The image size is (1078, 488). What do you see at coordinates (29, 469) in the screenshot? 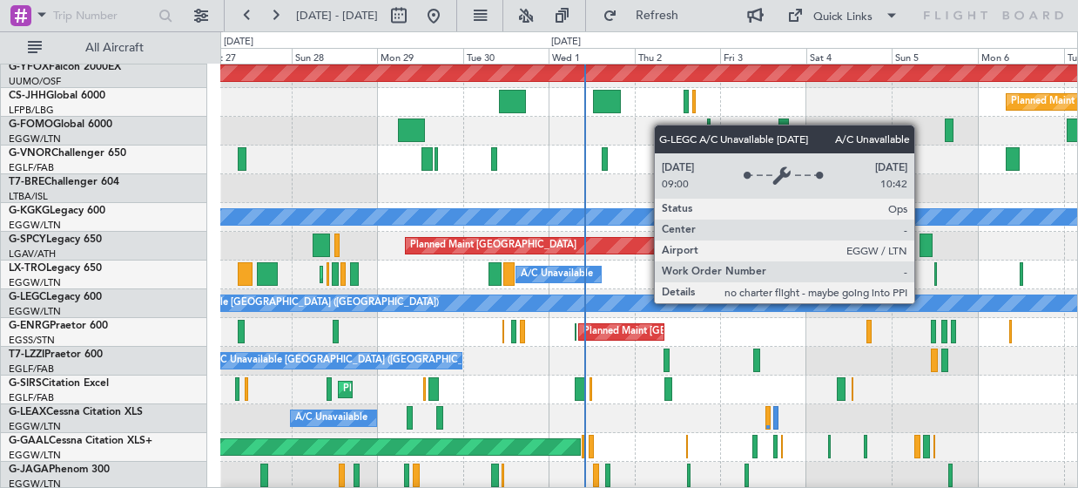
I see `span: G-JAGA` at bounding box center [29, 469].